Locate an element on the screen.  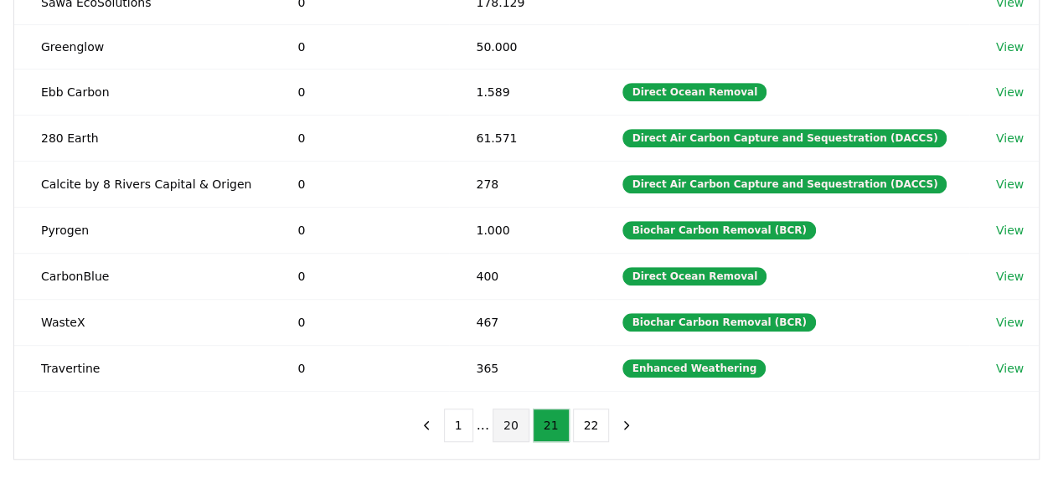
td: 50.000 is located at coordinates (522, 46).